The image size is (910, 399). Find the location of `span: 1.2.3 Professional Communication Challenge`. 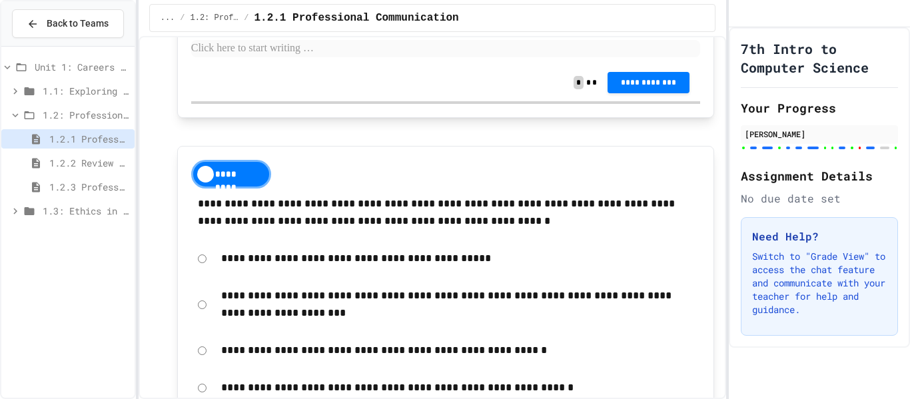

span: 1.2.3 Professional Communication Challenge is located at coordinates (89, 187).